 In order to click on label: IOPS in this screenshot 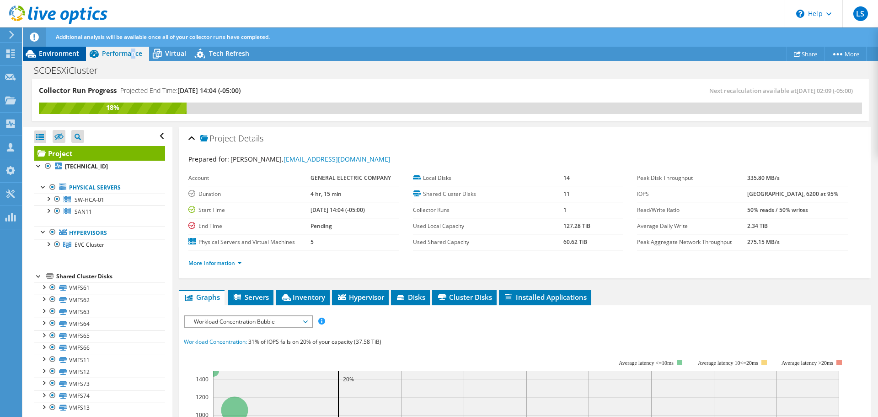, I will do `click(692, 194)`.